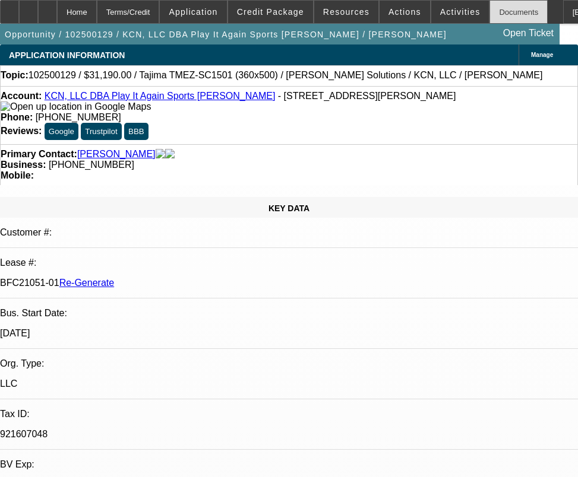 This screenshot has height=477, width=578. I want to click on span: Application, so click(193, 12).